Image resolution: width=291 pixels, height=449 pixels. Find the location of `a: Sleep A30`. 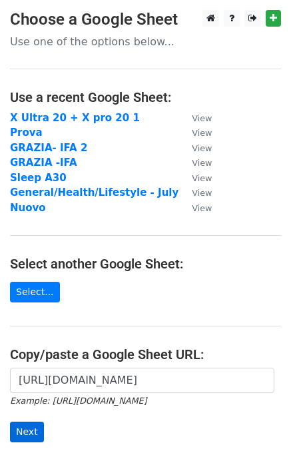

a: Sleep A30 is located at coordinates (38, 178).